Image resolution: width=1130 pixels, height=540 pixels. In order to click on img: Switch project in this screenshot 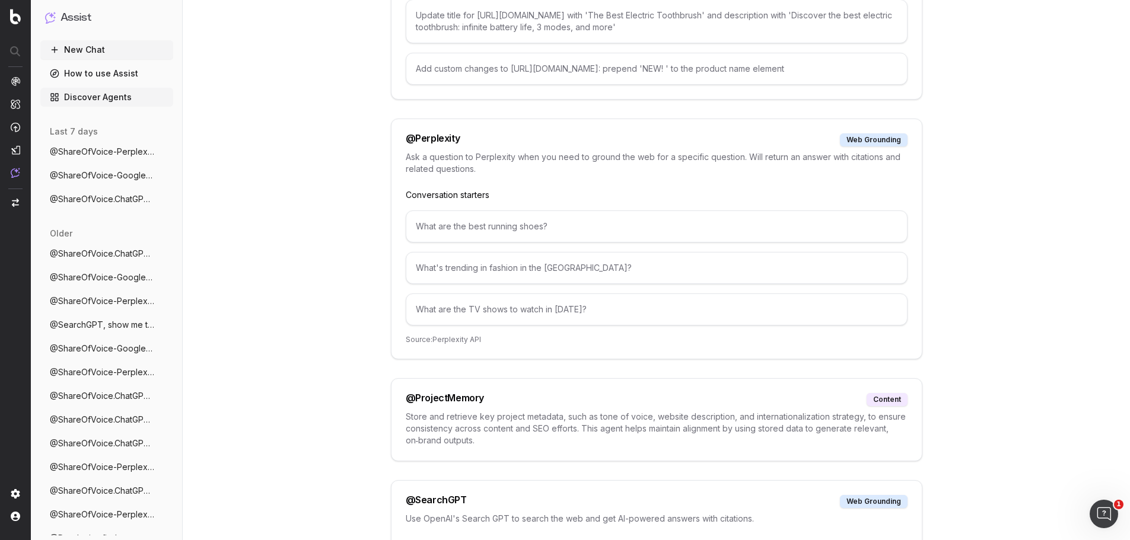, I will do `click(15, 203)`.